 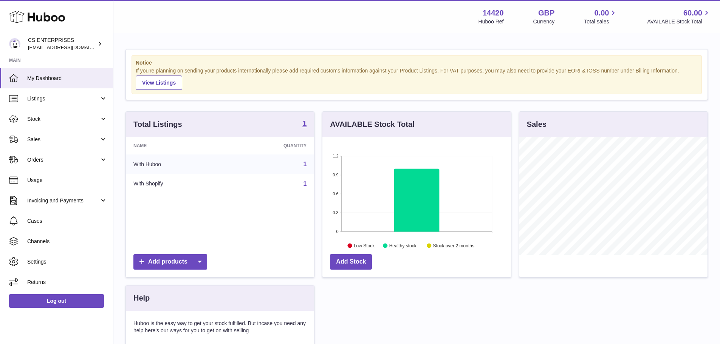 What do you see at coordinates (338, 232) in the screenshot?
I see `text: 0` at bounding box center [338, 232].